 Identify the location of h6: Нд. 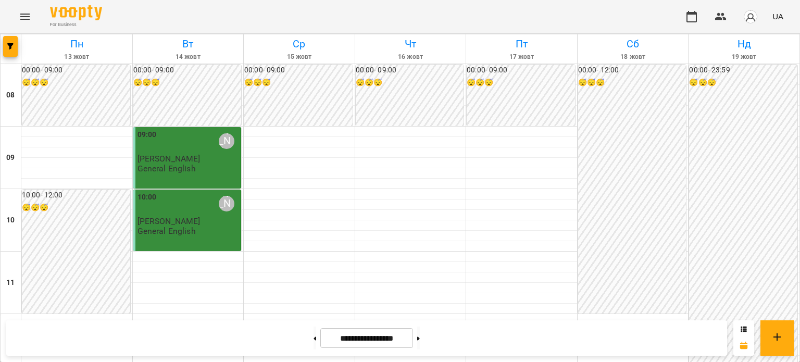
(744, 44).